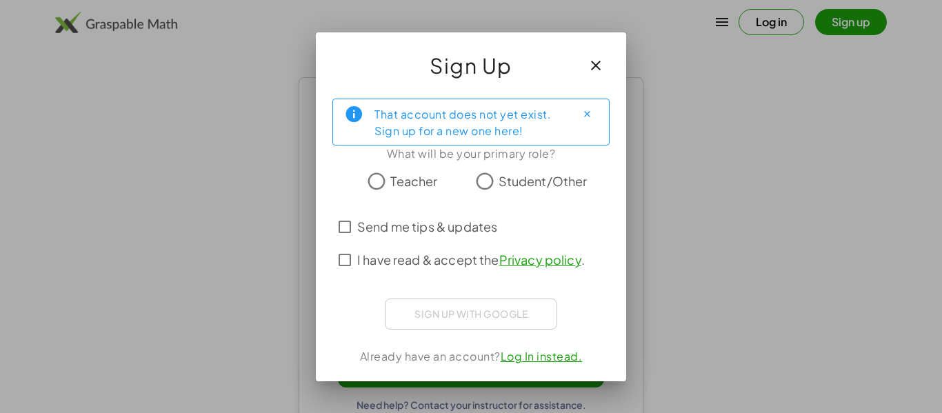  Describe the element at coordinates (541, 356) in the screenshot. I see `a: Log In instead.` at that location.